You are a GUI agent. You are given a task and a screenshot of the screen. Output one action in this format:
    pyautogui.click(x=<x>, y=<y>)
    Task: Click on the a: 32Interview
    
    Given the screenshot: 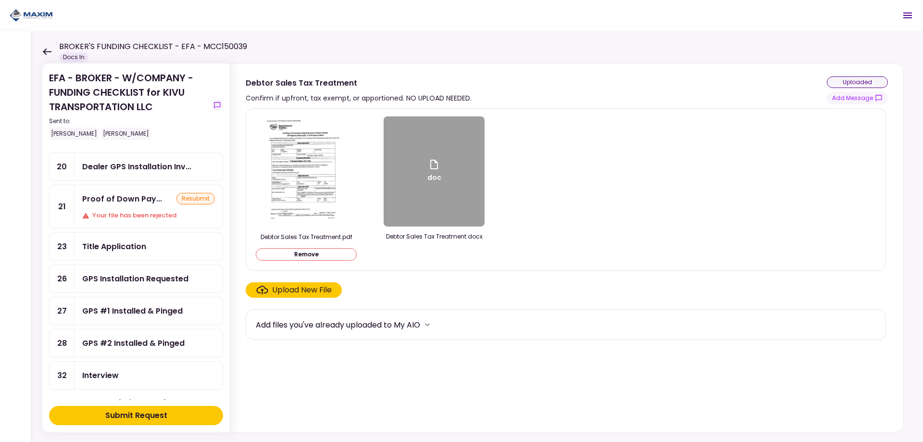 What is the action you would take?
    pyautogui.click(x=136, y=375)
    